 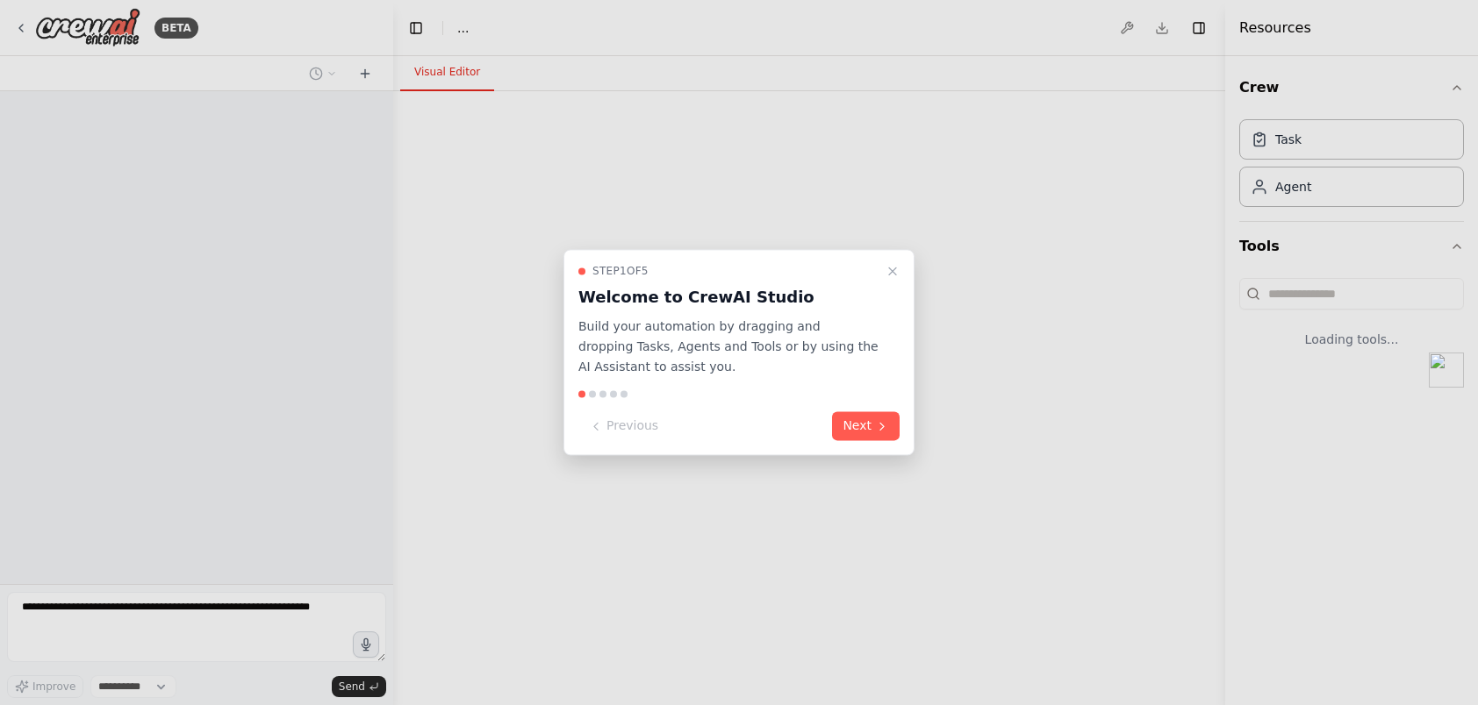 What do you see at coordinates (892, 271) in the screenshot?
I see `button: Close walkthrough` at bounding box center [892, 271].